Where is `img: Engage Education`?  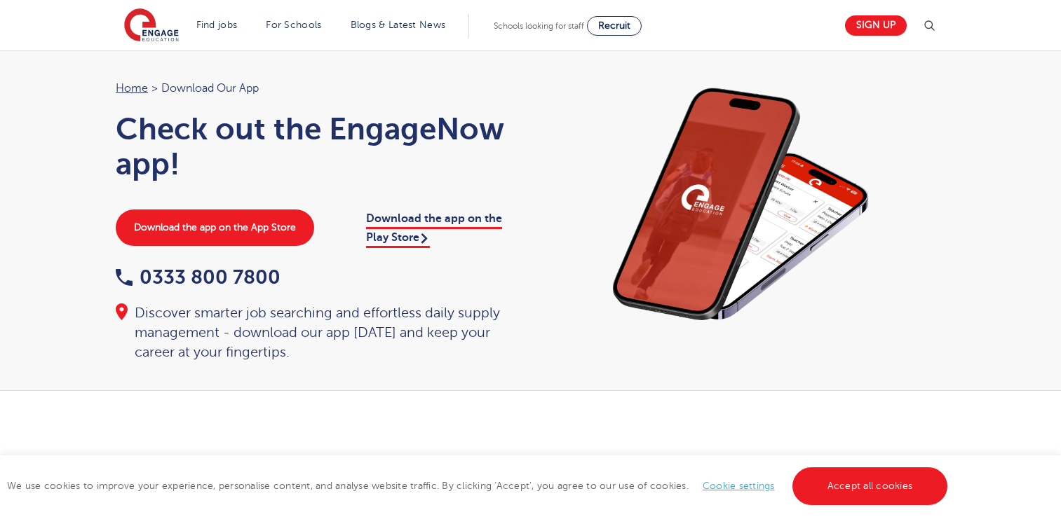
img: Engage Education is located at coordinates (151, 26).